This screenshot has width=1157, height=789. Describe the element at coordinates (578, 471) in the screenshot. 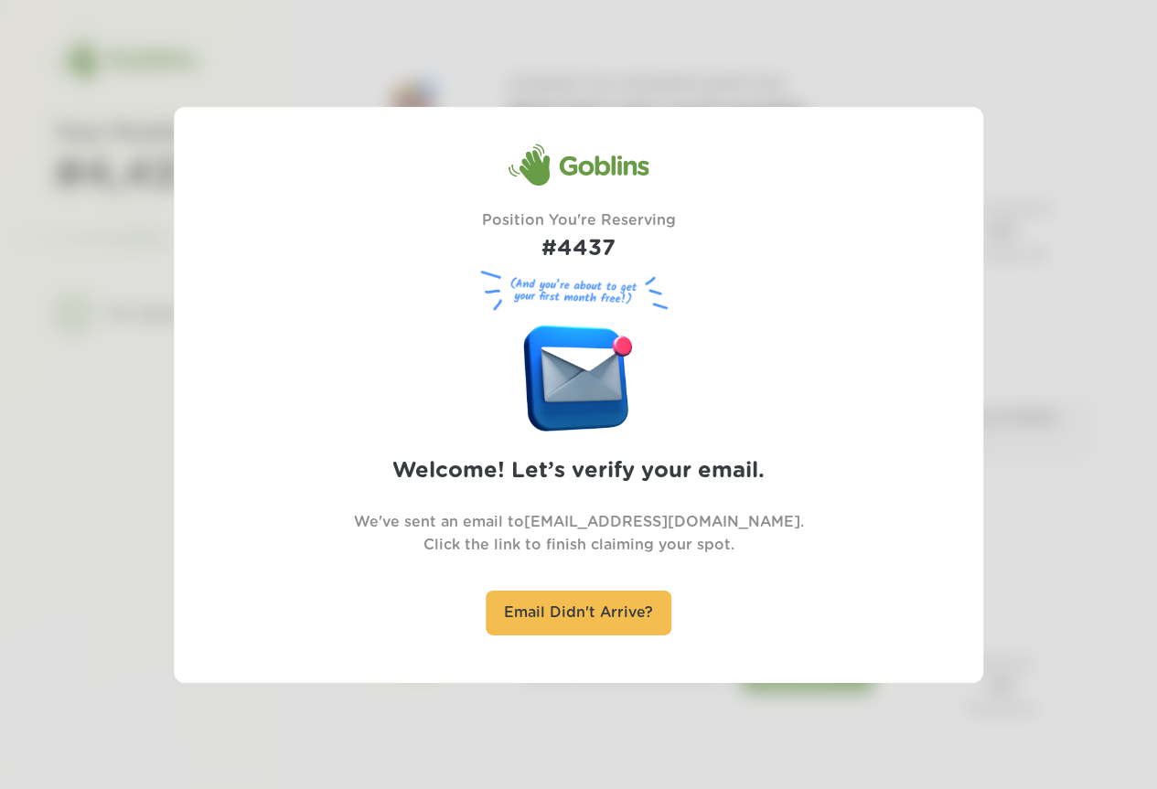

I see `h2: Welcome! Let’s verify your email.` at that location.